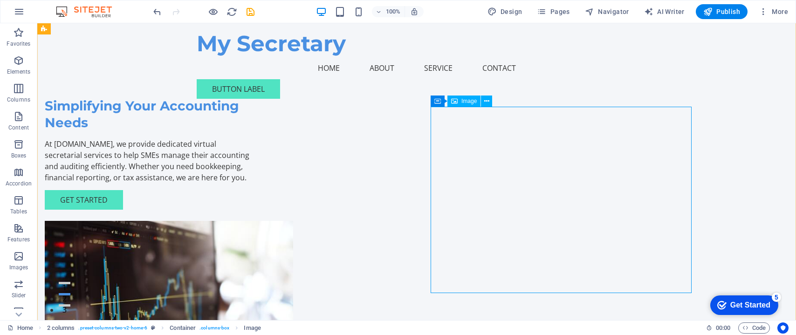 The height and width of the screenshot is (335, 796). Describe the element at coordinates (19, 72) in the screenshot. I see `p: Elements` at that location.